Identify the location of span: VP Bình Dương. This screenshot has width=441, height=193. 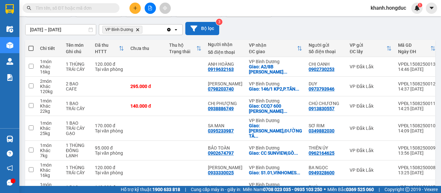
(119, 30).